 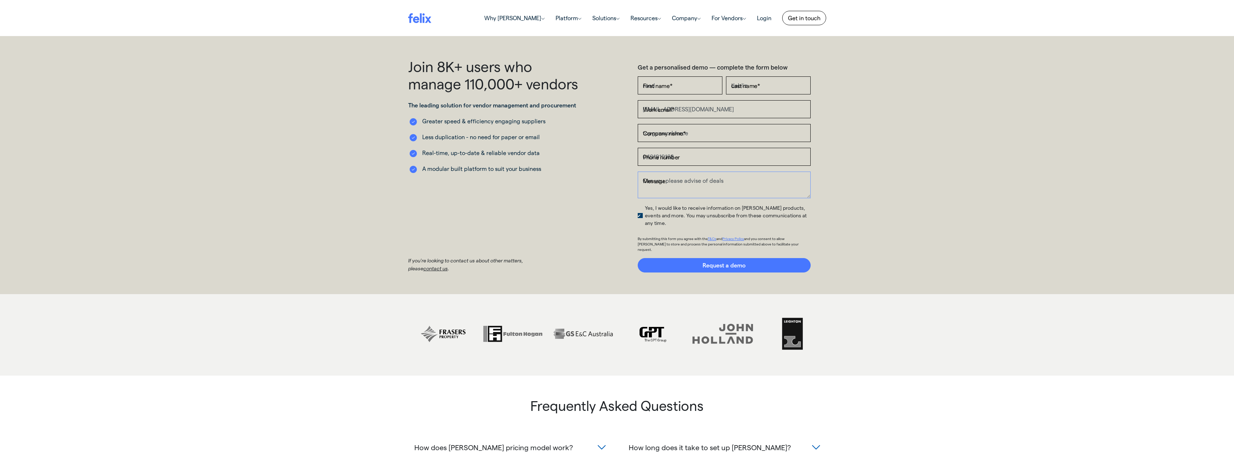 What do you see at coordinates (480, 264) in the screenshot?
I see `p: If you're looking to contact us about other matters, please .` at bounding box center [480, 264].